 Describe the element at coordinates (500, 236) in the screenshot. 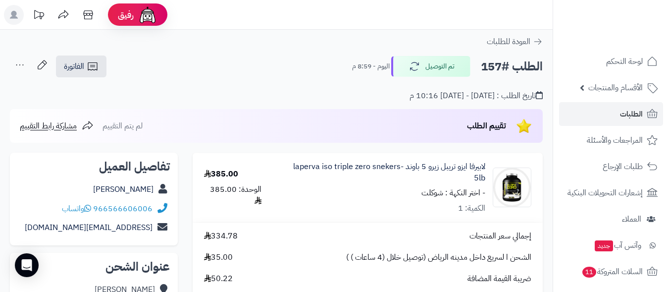

I see `span: إجمالي سعر المنتجات` at that location.